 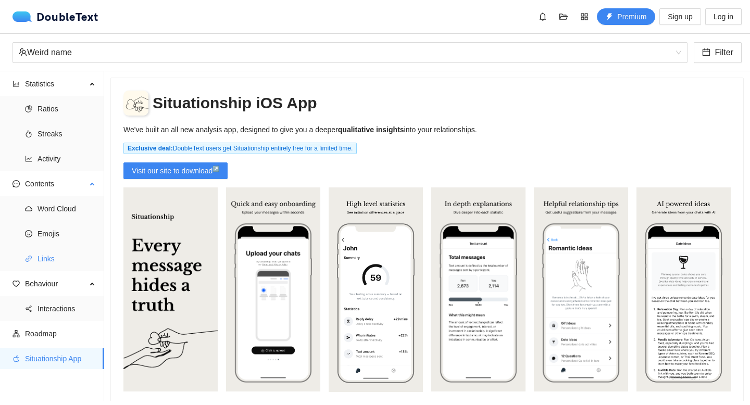 What do you see at coordinates (723, 17) in the screenshot?
I see `button: Log in` at bounding box center [723, 17].